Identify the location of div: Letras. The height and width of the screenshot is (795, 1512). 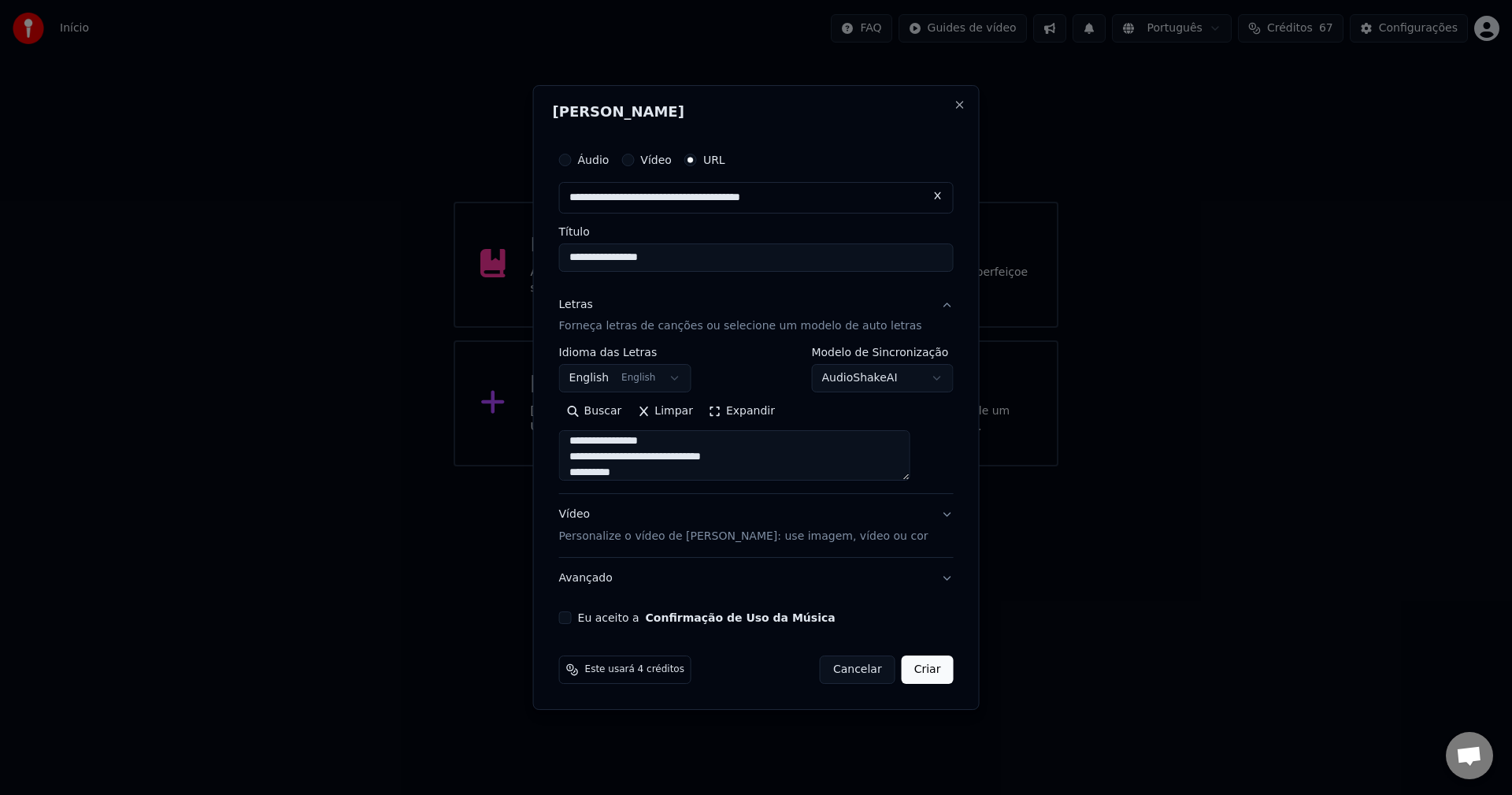
(576, 304).